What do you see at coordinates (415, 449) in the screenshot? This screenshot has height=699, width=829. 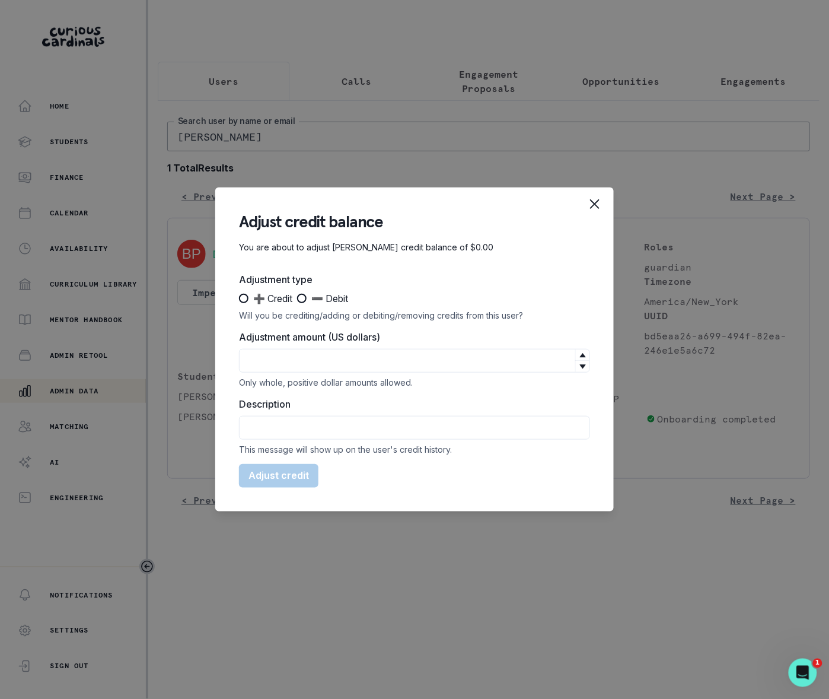 I see `div: This message will show up on the user's credit history.` at bounding box center [415, 449].